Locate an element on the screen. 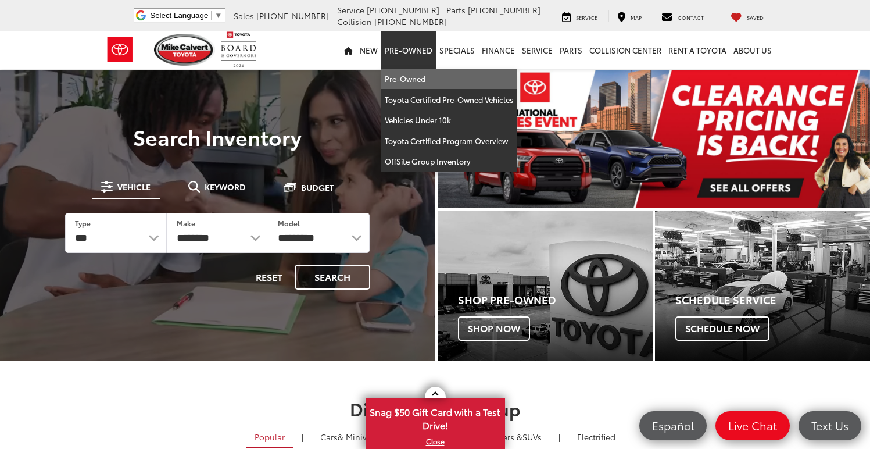 Image resolution: width=870 pixels, height=449 pixels. span: Vehicle is located at coordinates (134, 187).